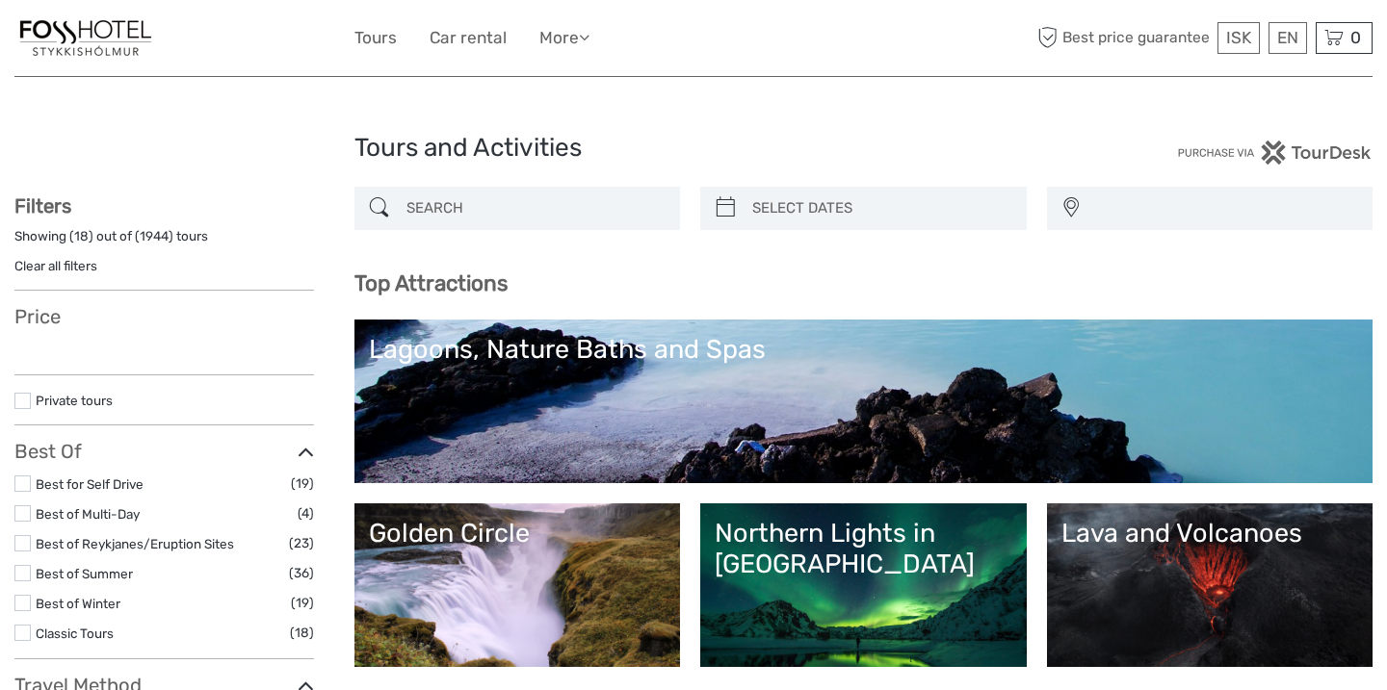 This screenshot has width=1387, height=690. What do you see at coordinates (376, 38) in the screenshot?
I see `a: Tours` at bounding box center [376, 38].